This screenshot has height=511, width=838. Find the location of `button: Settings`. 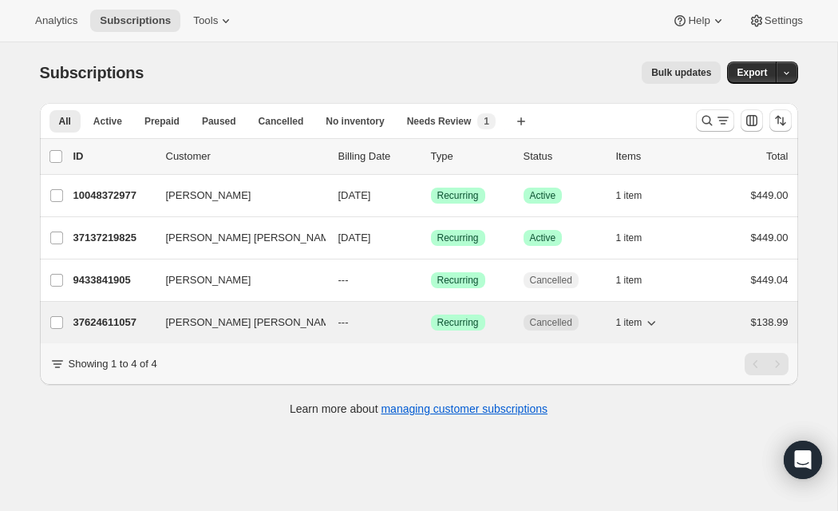

button: Settings is located at coordinates (776, 21).